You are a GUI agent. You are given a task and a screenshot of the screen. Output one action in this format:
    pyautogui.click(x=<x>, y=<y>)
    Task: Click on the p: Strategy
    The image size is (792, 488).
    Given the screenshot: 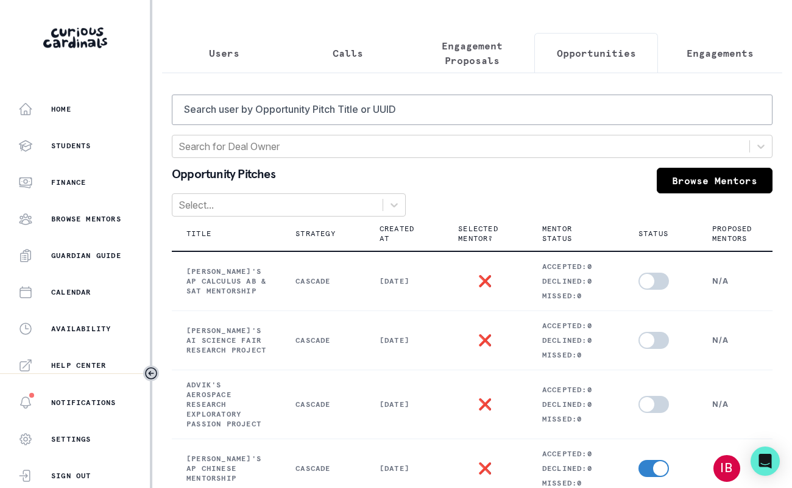 What is the action you would take?
    pyautogui.click(x=316, y=233)
    